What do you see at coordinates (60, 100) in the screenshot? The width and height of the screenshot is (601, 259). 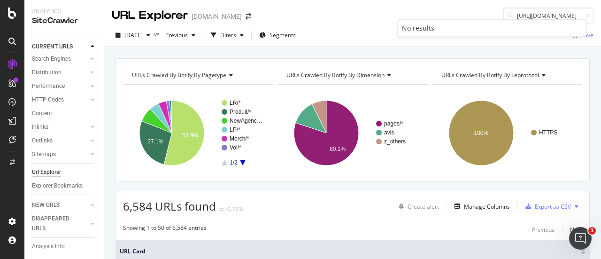 I see `a: HTTP Codes` at bounding box center [60, 100].